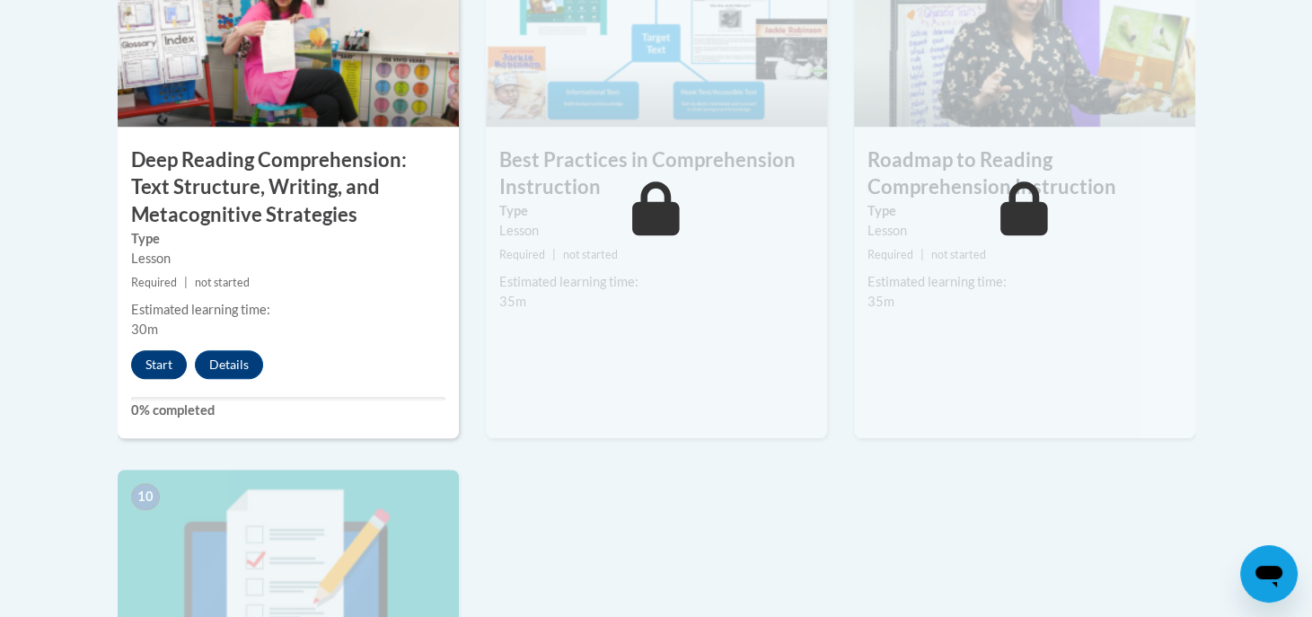  What do you see at coordinates (1025, 174) in the screenshot?
I see `h3: Roadmap to Reading Comprehension Instruction` at bounding box center [1025, 174].